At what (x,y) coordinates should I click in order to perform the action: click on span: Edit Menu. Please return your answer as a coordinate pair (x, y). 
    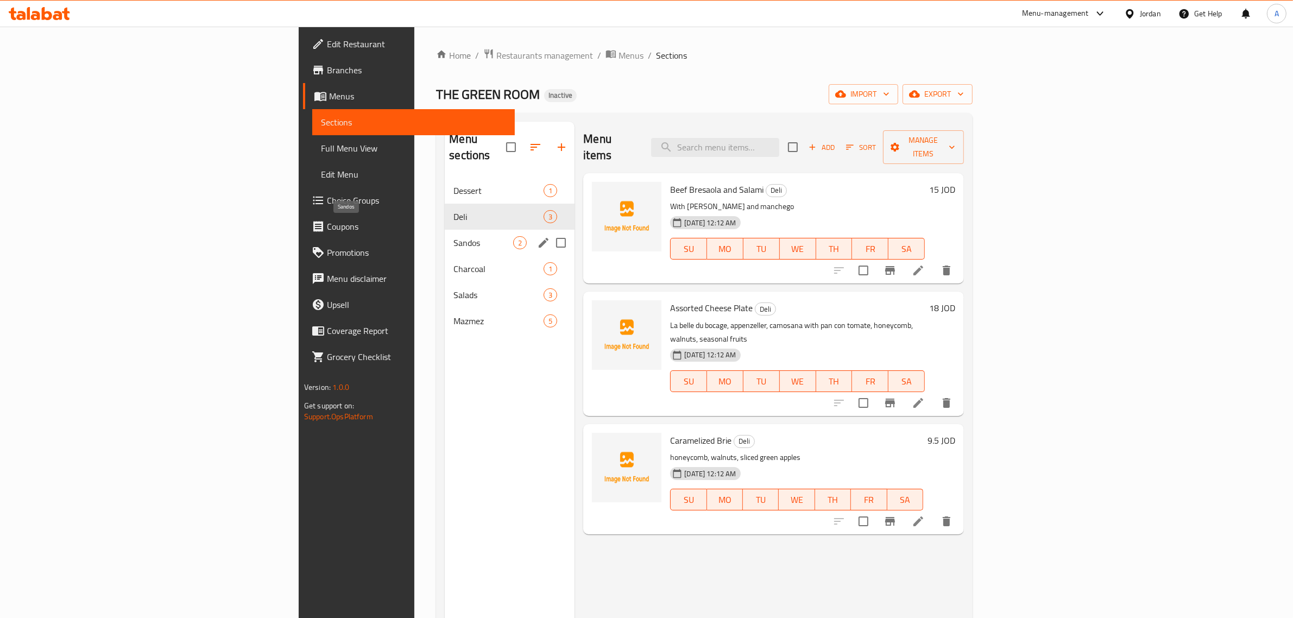
    Looking at the image, I should click on (413, 174).